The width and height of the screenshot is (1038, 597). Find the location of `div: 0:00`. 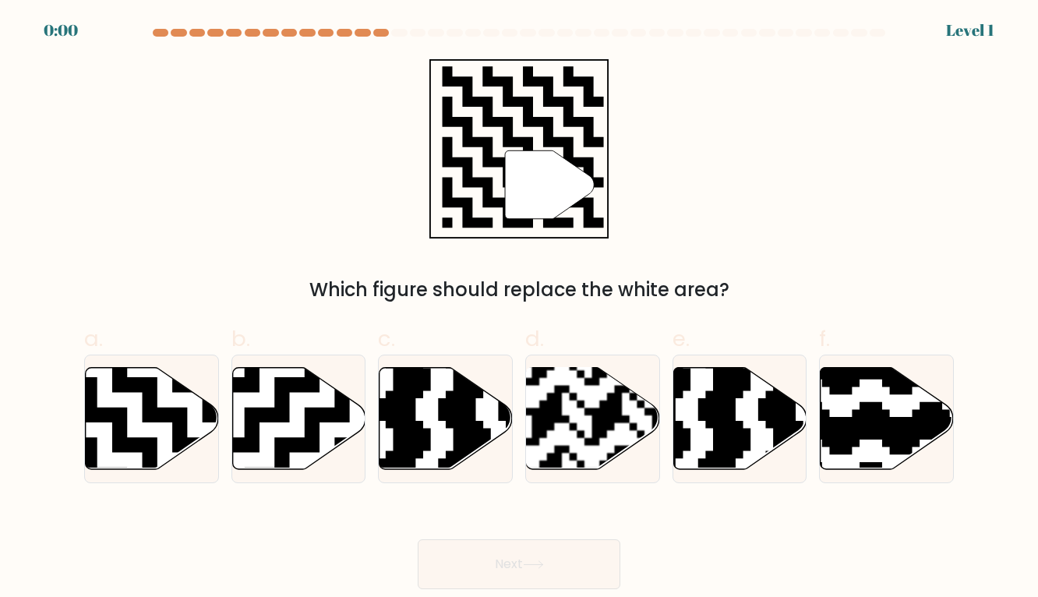

div: 0:00 is located at coordinates (61, 30).